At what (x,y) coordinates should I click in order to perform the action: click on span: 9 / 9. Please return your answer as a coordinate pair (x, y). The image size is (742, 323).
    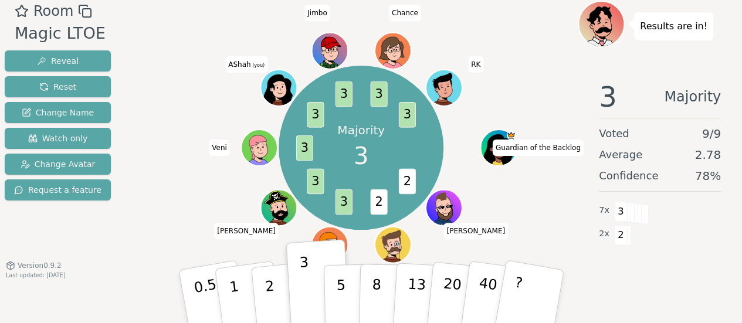
    Looking at the image, I should click on (712, 134).